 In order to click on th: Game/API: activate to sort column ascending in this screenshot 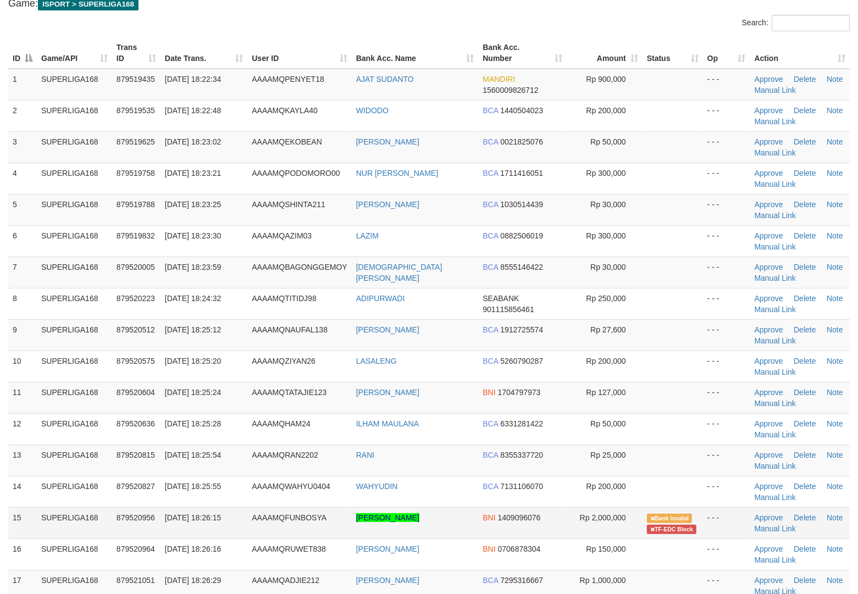, I will do `click(74, 53)`.